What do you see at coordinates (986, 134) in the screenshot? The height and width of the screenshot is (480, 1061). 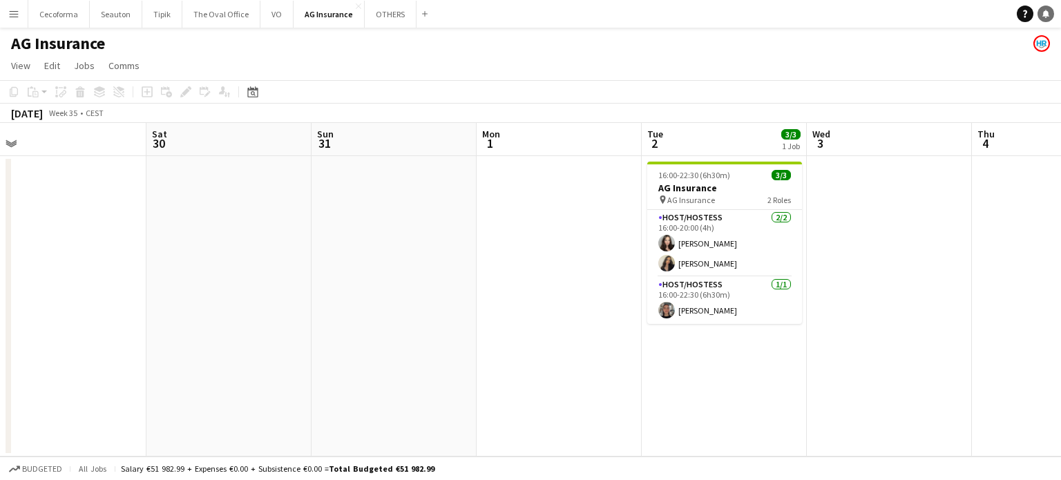 I see `span: Thu` at bounding box center [986, 134].